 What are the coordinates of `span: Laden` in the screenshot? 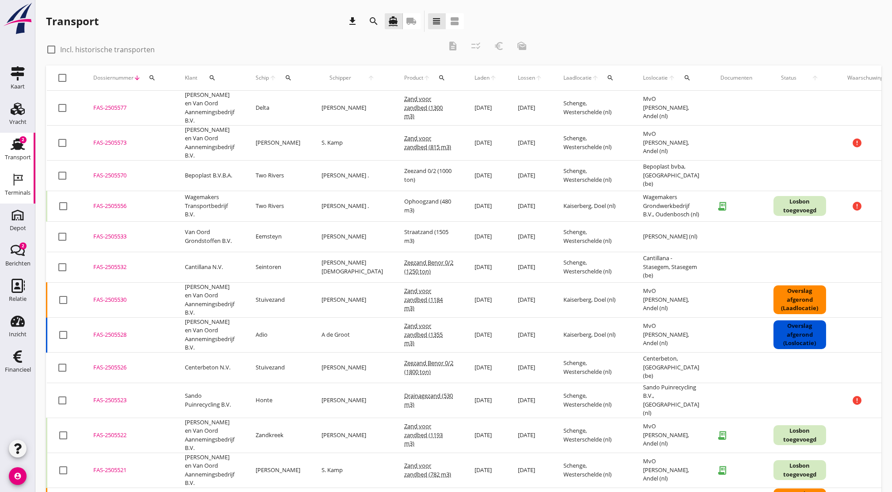 It's located at (482, 78).